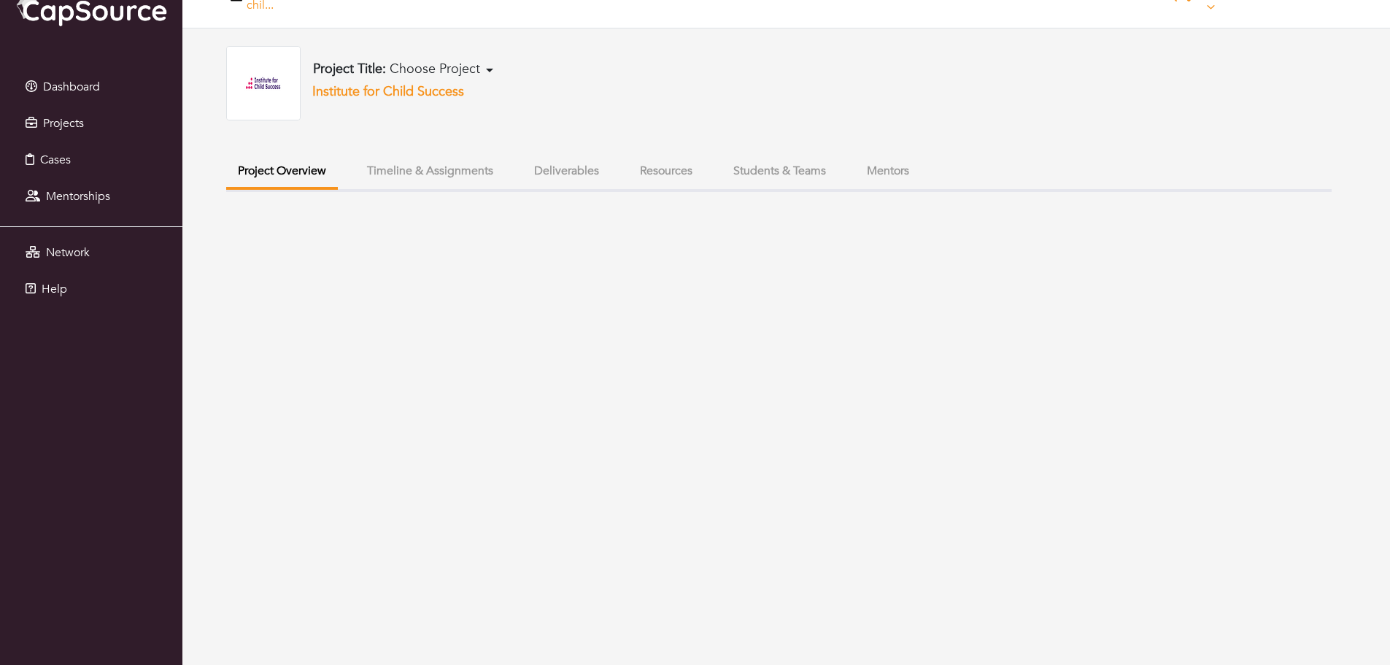 This screenshot has height=665, width=1390. I want to click on a: Help, so click(91, 289).